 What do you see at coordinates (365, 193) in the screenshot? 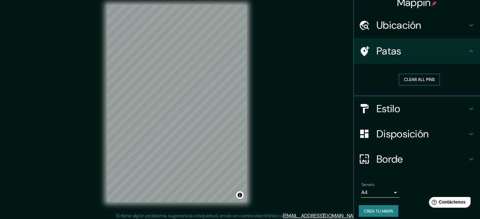
I see `font: A4` at bounding box center [365, 193].